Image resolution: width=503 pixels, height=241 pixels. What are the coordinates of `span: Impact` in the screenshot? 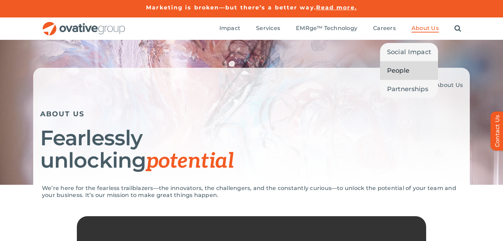 It's located at (230, 28).